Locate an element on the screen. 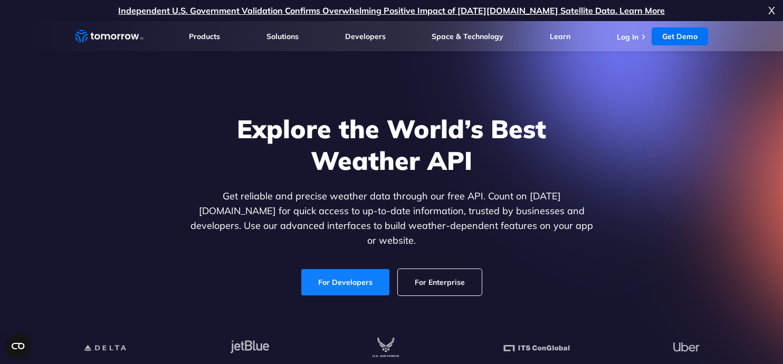 Image resolution: width=783 pixels, height=364 pixels. h1: Explore the World’s Best Weather API is located at coordinates (392, 145).